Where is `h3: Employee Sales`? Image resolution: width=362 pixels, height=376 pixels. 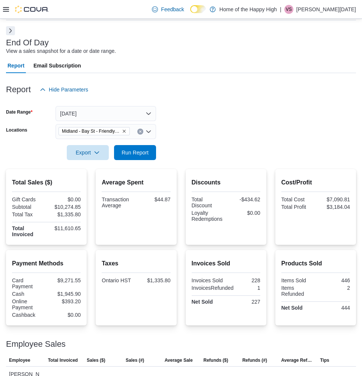 h3: Employee Sales is located at coordinates (36, 344).